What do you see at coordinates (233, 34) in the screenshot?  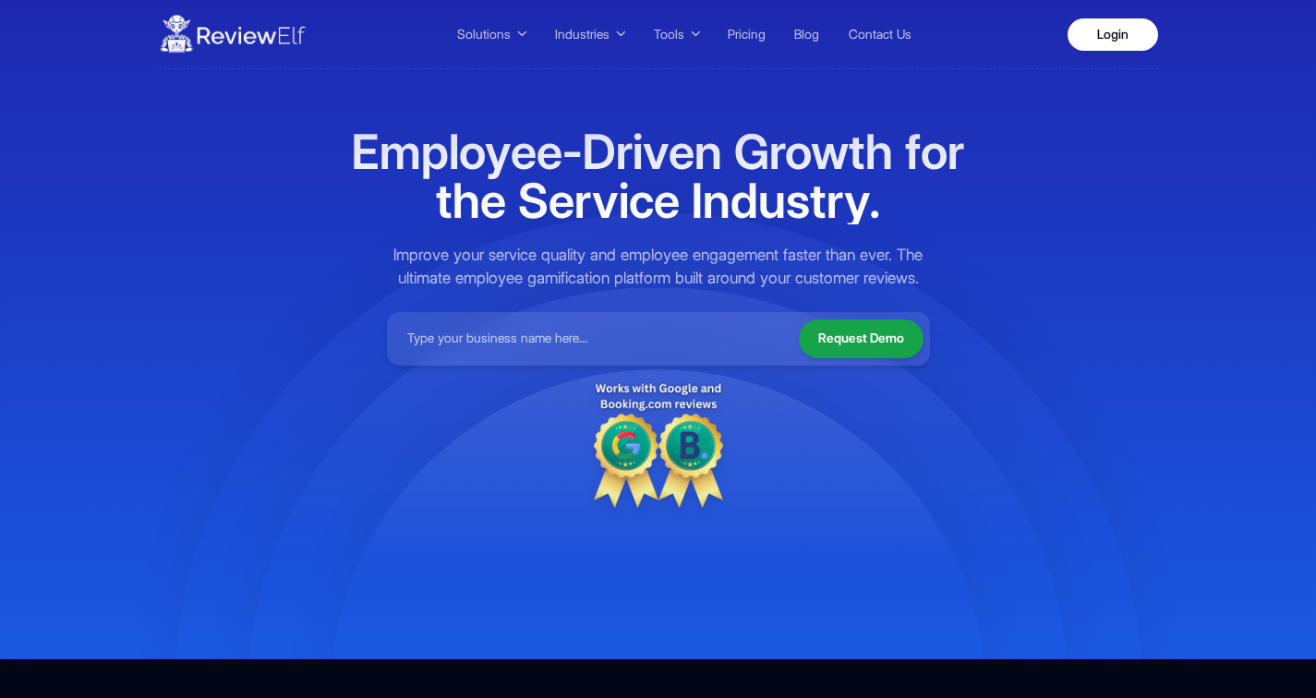 I see `img: ReviewElf Logo` at bounding box center [233, 34].